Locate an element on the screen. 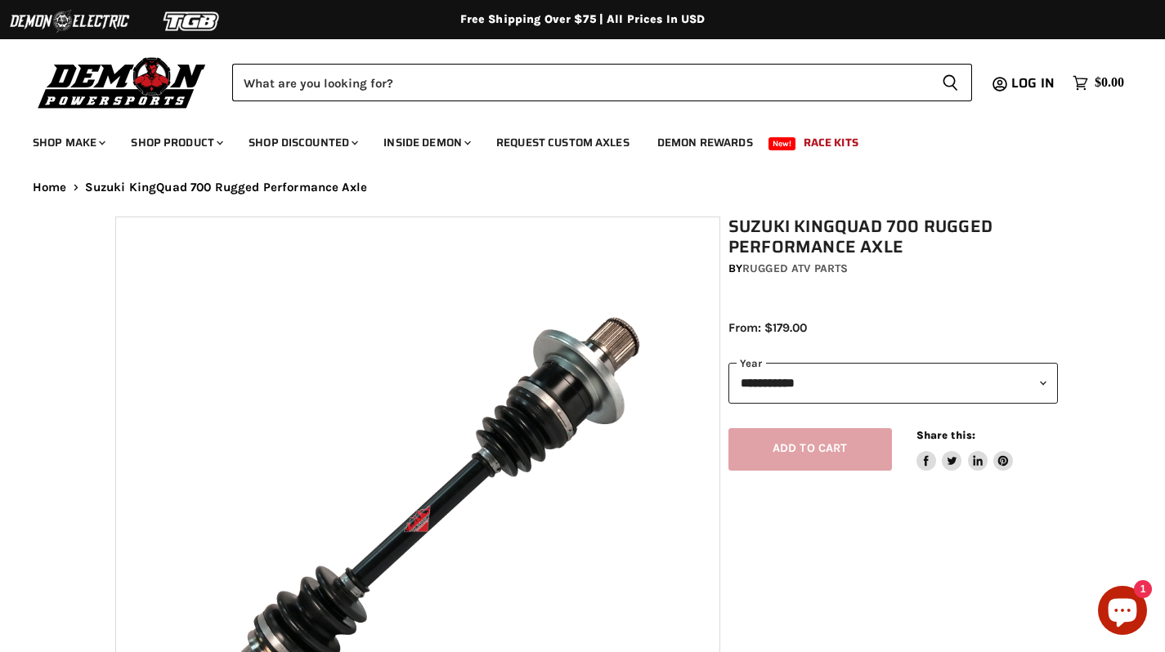 The width and height of the screenshot is (1165, 652). a: $0.00 is located at coordinates (1098, 83).